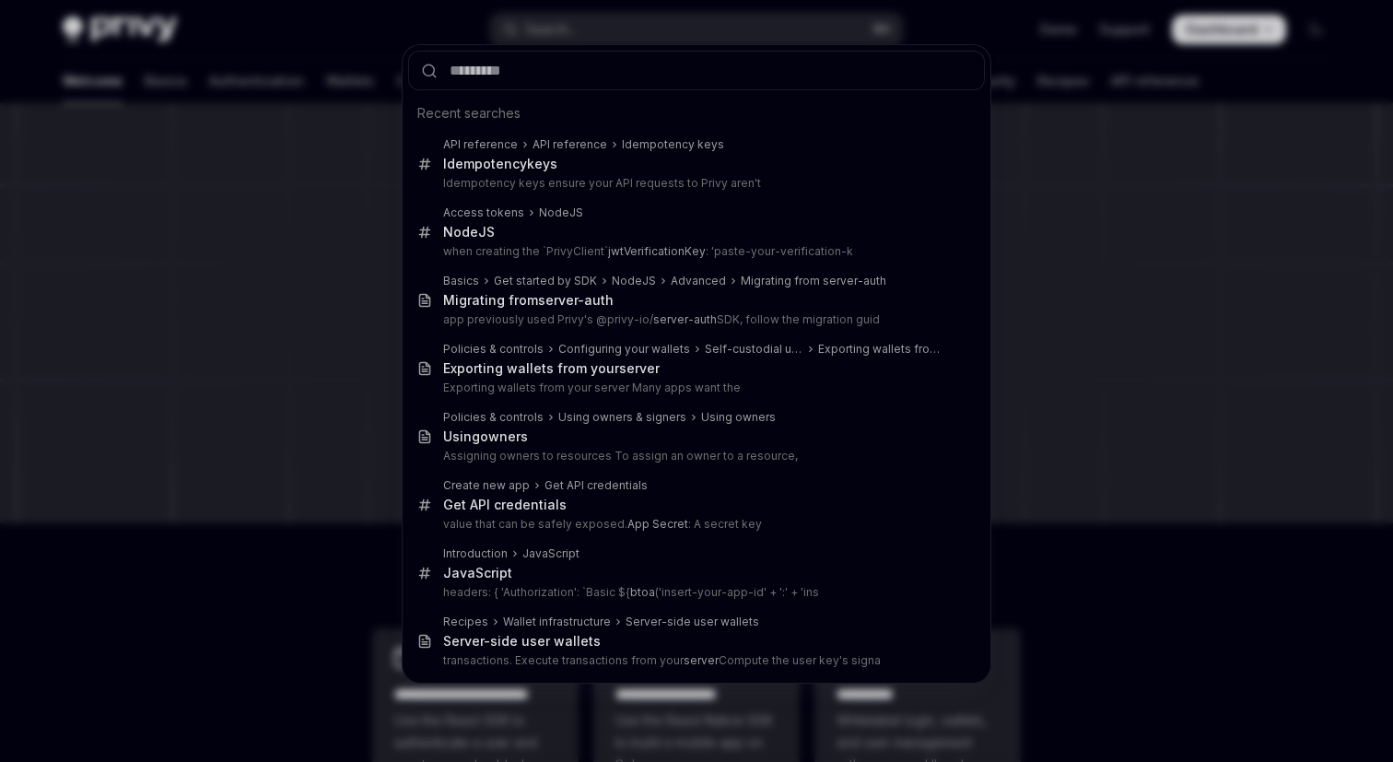 Image resolution: width=1393 pixels, height=762 pixels. I want to click on div: Idempotency keys, so click(672, 145).